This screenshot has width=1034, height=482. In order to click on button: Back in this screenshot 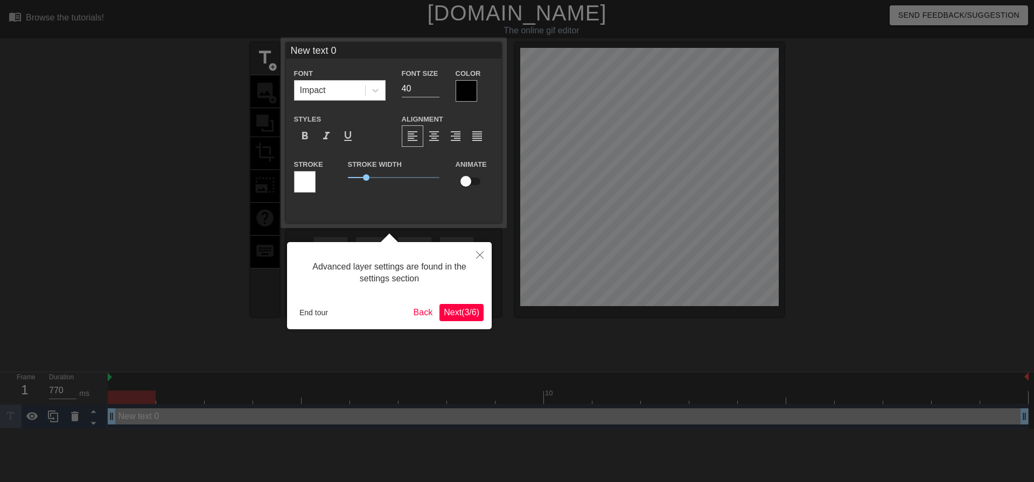, I will do `click(423, 313)`.